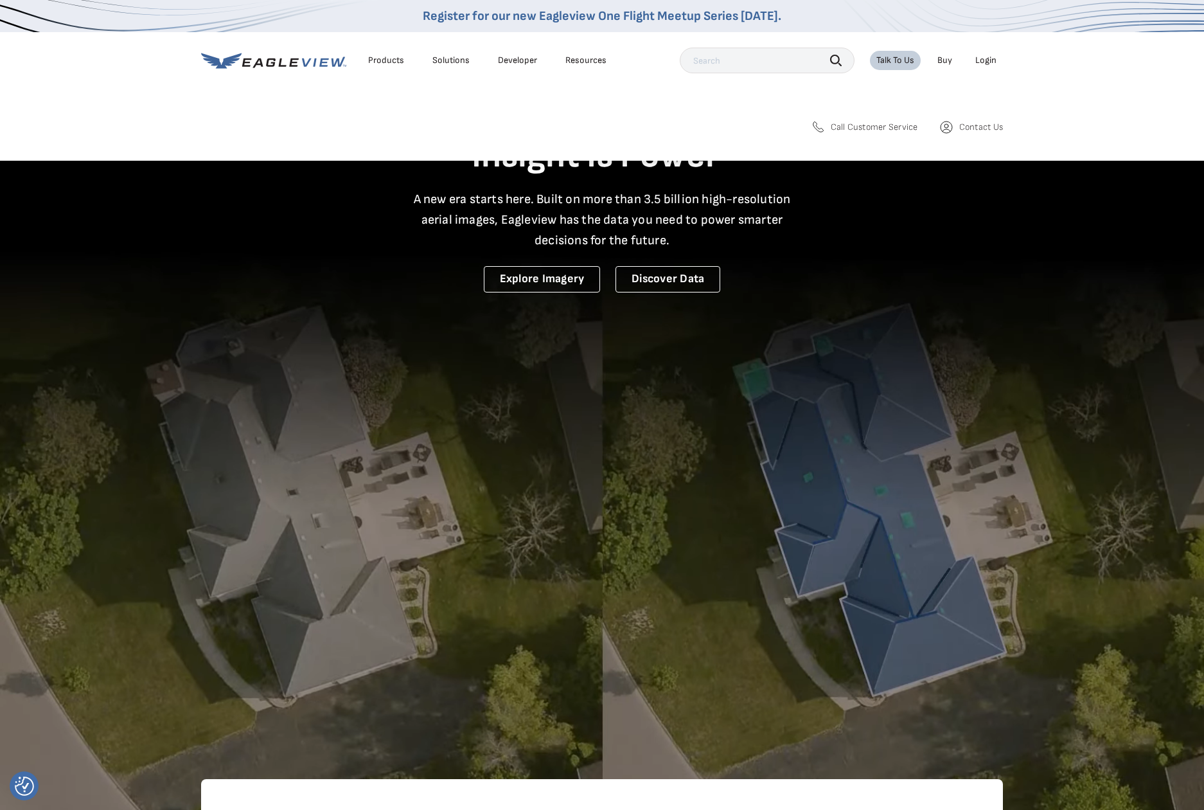 This screenshot has width=1204, height=810. What do you see at coordinates (875, 127) in the screenshot?
I see `span: Call Customer Service` at bounding box center [875, 127].